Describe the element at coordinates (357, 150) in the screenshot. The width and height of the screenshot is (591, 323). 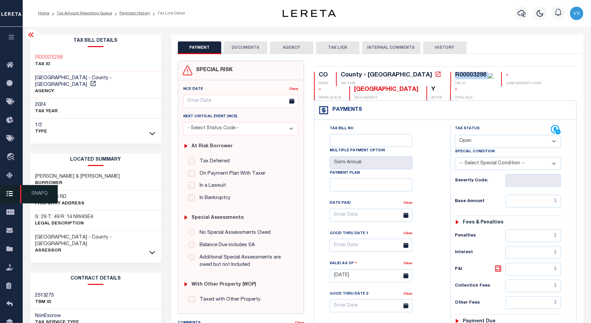
I see `label: Multiple Payment Option` at that location.